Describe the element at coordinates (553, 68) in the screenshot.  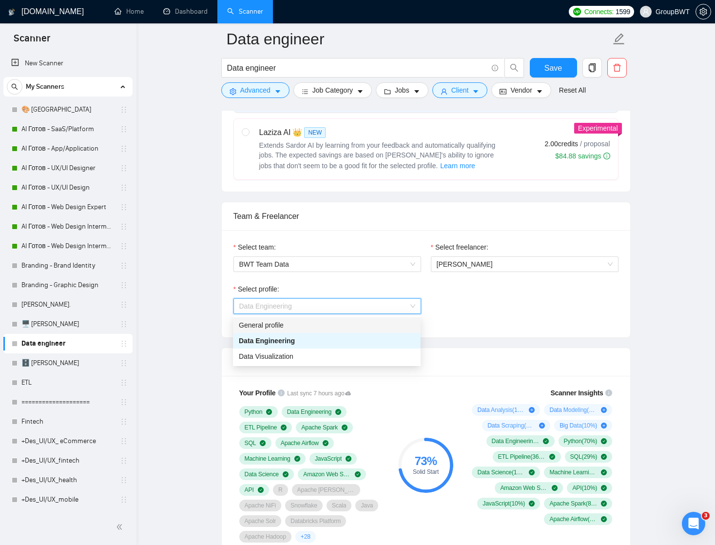
I see `span: Save` at that location.